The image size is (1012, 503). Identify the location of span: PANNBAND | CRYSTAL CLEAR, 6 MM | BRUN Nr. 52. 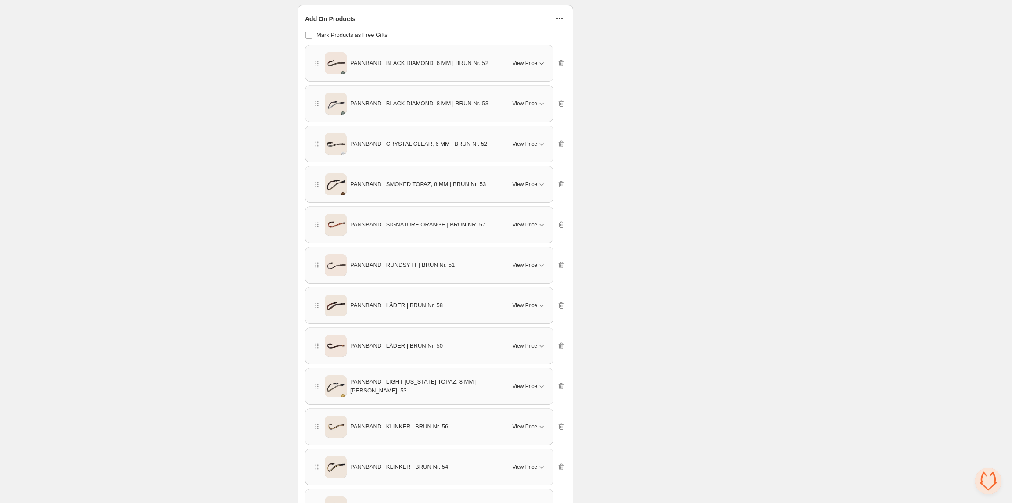
(418, 144).